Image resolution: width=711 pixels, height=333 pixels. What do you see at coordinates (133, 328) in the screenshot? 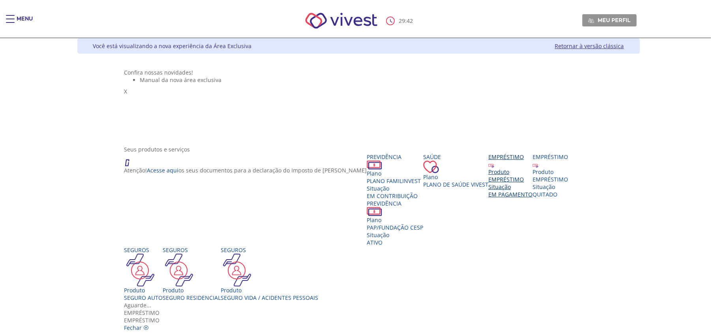
I see `span: Fechar` at bounding box center [133, 328].